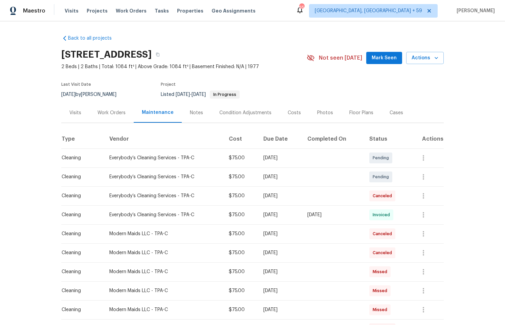  I want to click on th: Type, so click(83, 139).